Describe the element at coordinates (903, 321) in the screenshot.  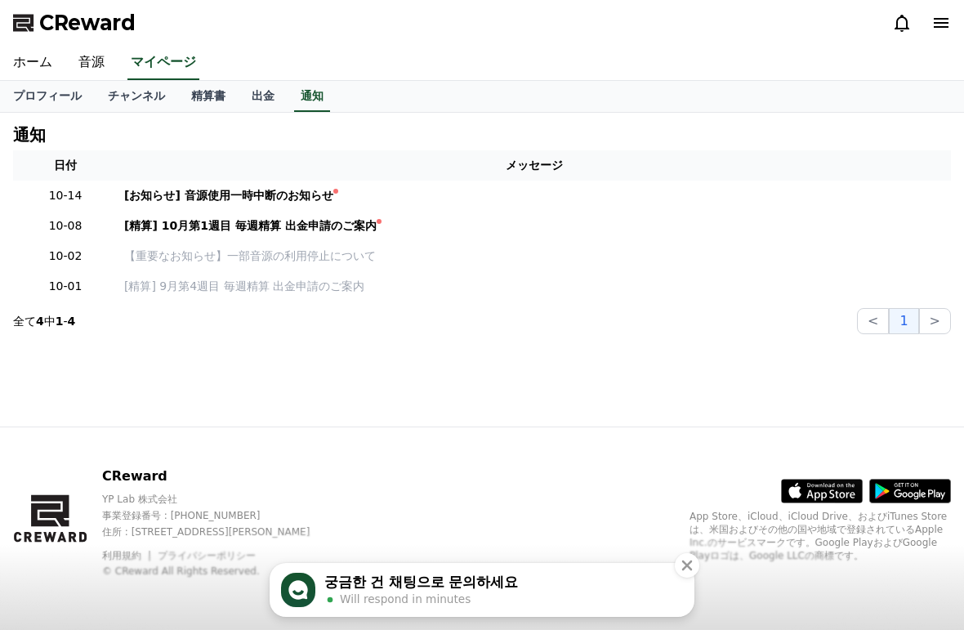
I see `button: 1` at that location.